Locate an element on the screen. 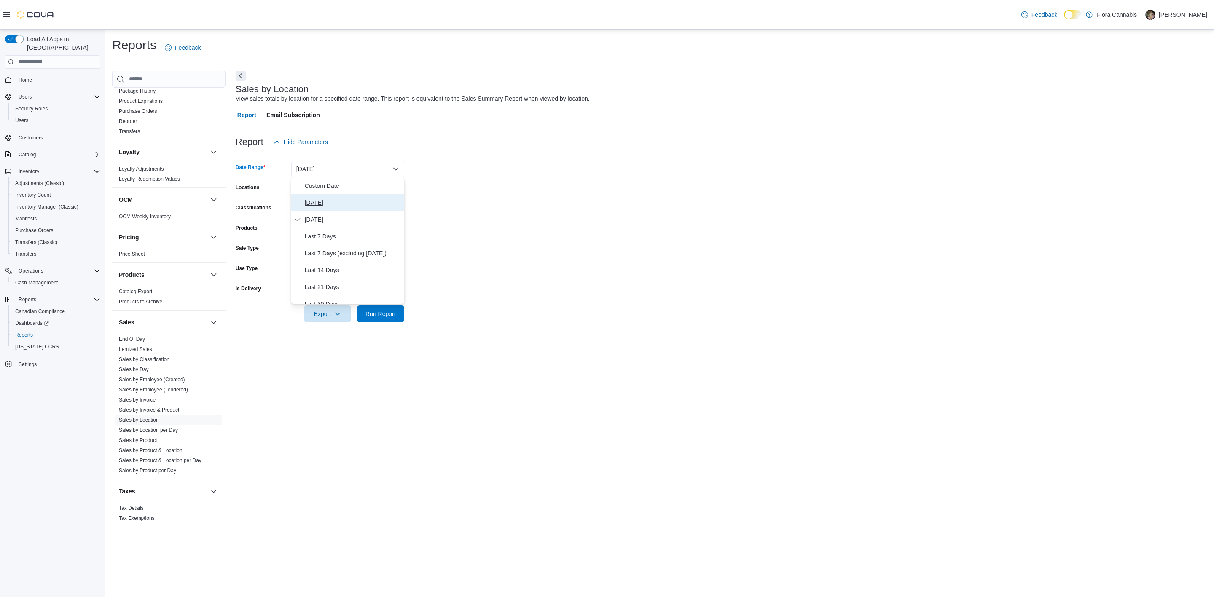 Image resolution: width=1214 pixels, height=597 pixels. a: Sales by Product is located at coordinates (138, 441).